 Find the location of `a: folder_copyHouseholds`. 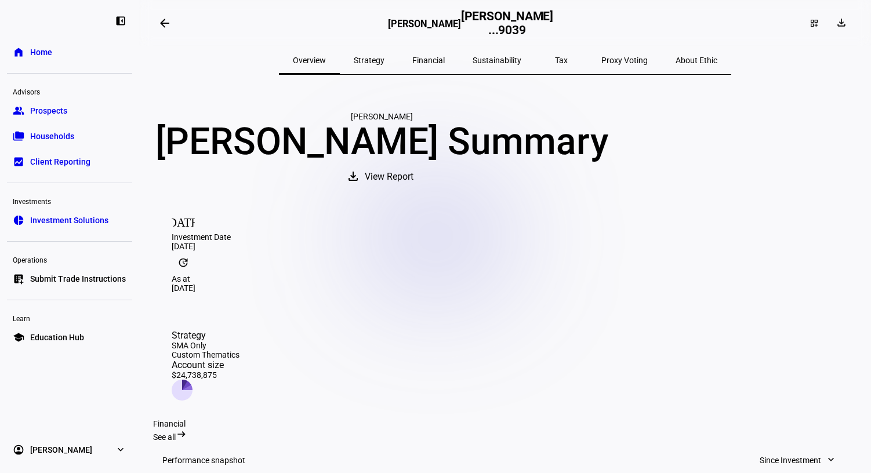

a: folder_copyHouseholds is located at coordinates (70, 136).